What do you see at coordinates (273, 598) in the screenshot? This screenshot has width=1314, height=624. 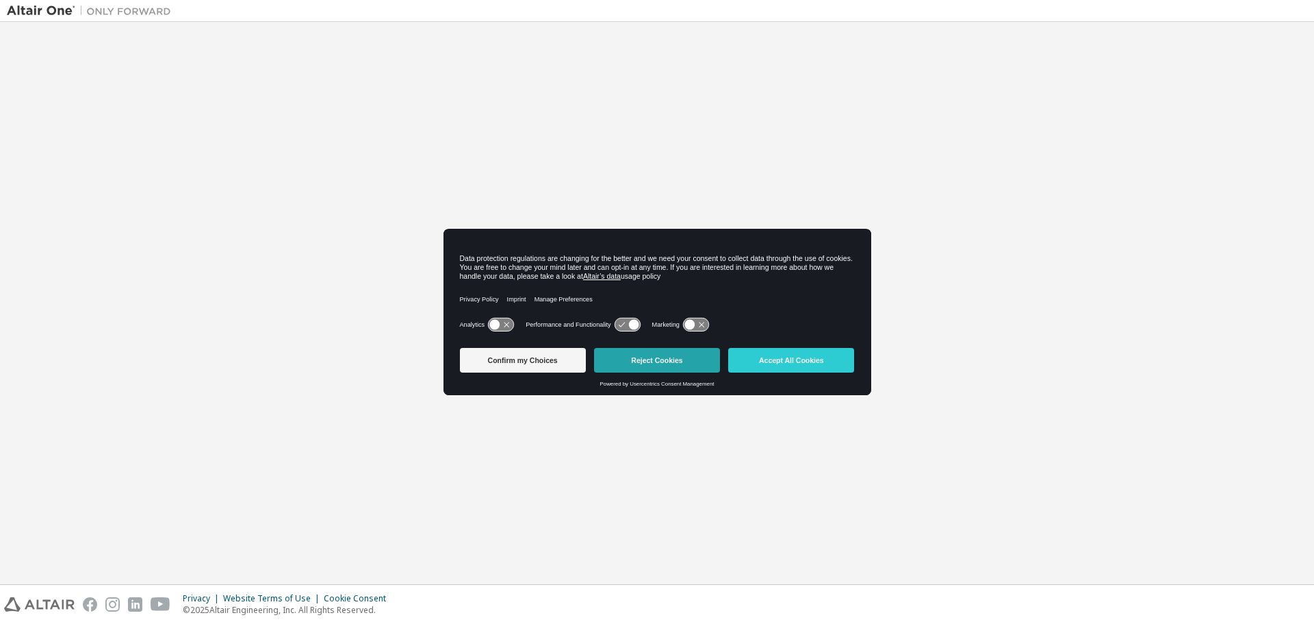 I see `div: Website Terms of Use` at bounding box center [273, 598].